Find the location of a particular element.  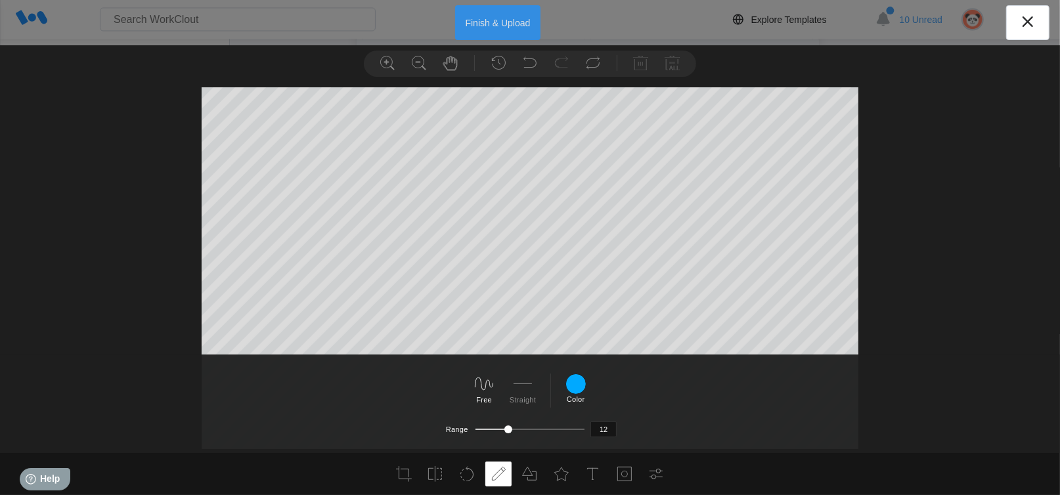

label: Free is located at coordinates (484, 400).